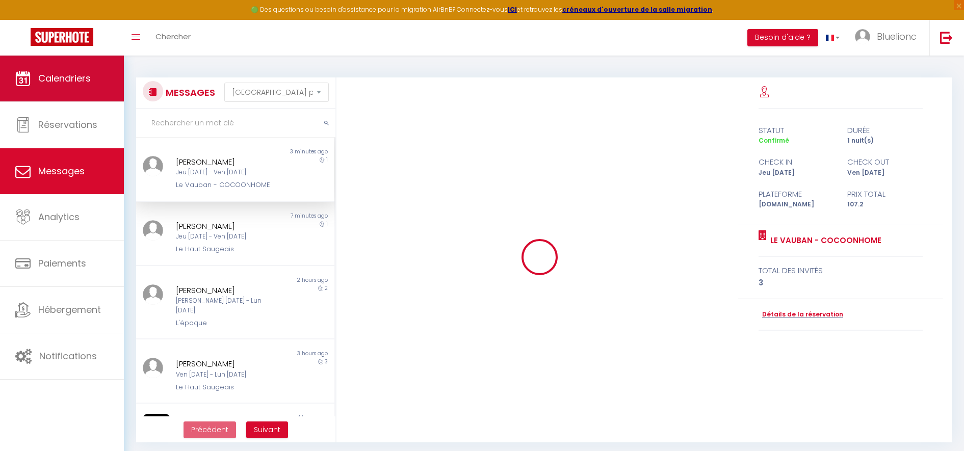 This screenshot has width=964, height=451. Describe the element at coordinates (285, 419) in the screenshot. I see `div: 4 hours ago` at that location.